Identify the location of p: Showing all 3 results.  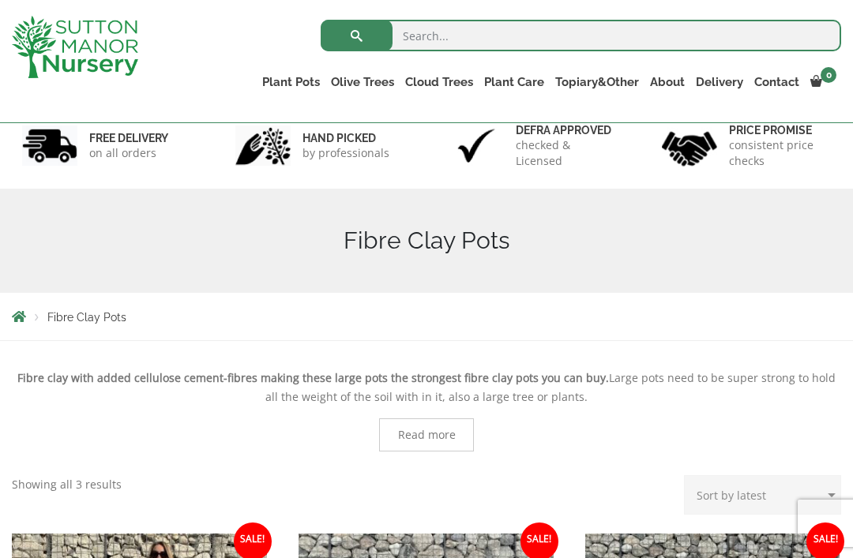
(66, 485).